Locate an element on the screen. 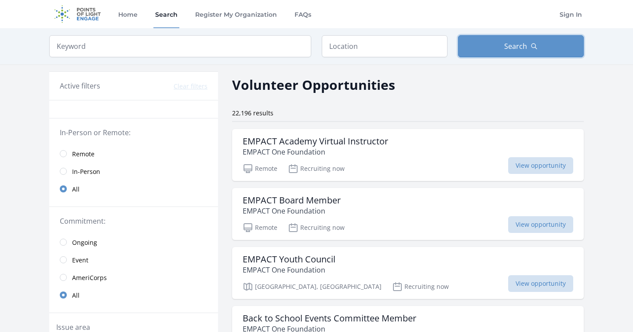  a: Ongoing is located at coordinates (134, 242).